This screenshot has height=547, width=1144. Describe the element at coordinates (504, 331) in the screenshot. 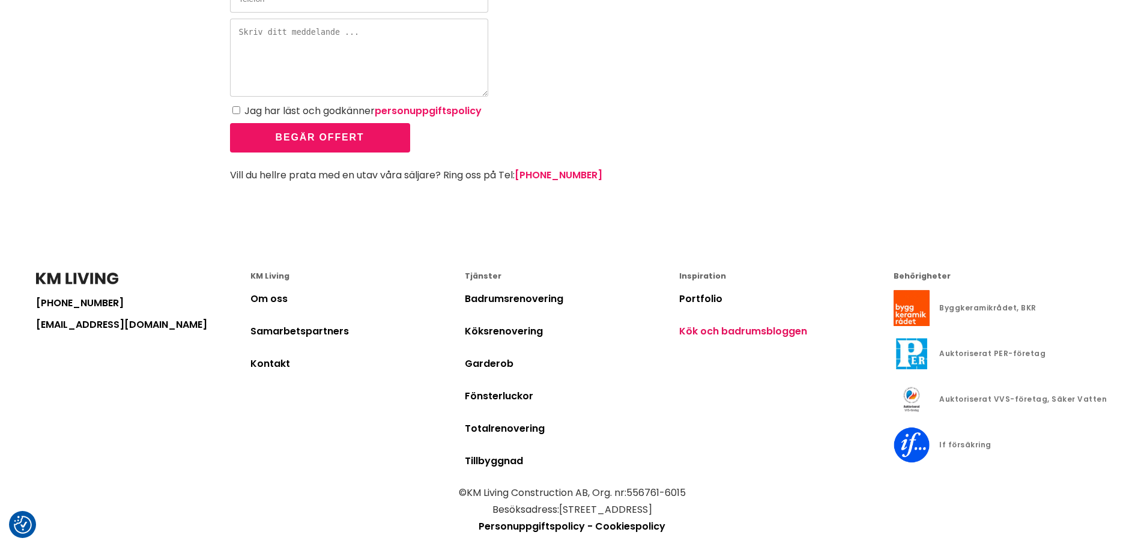

I see `a: Köksrenovering` at that location.